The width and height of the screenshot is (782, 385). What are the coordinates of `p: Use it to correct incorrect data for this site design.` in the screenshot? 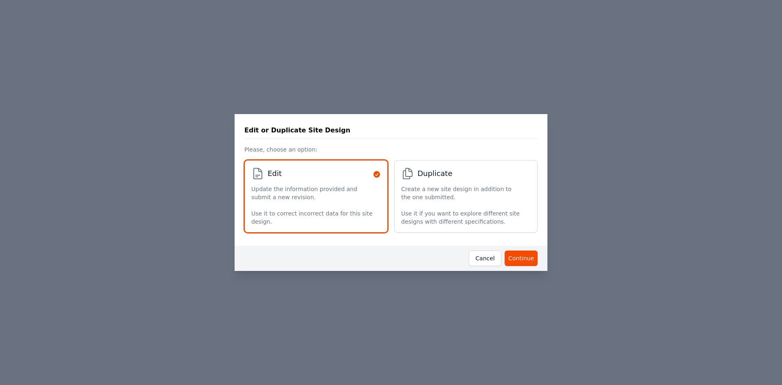 It's located at (312, 217).